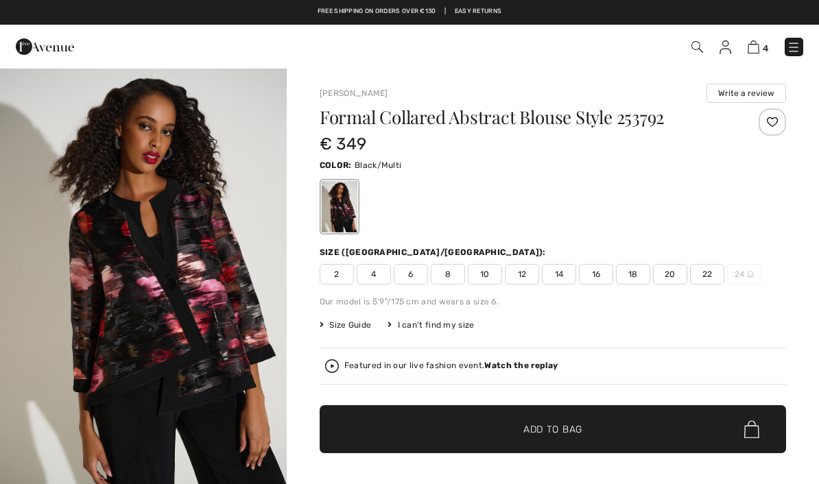 This screenshot has width=819, height=484. I want to click on a: 4, so click(758, 47).